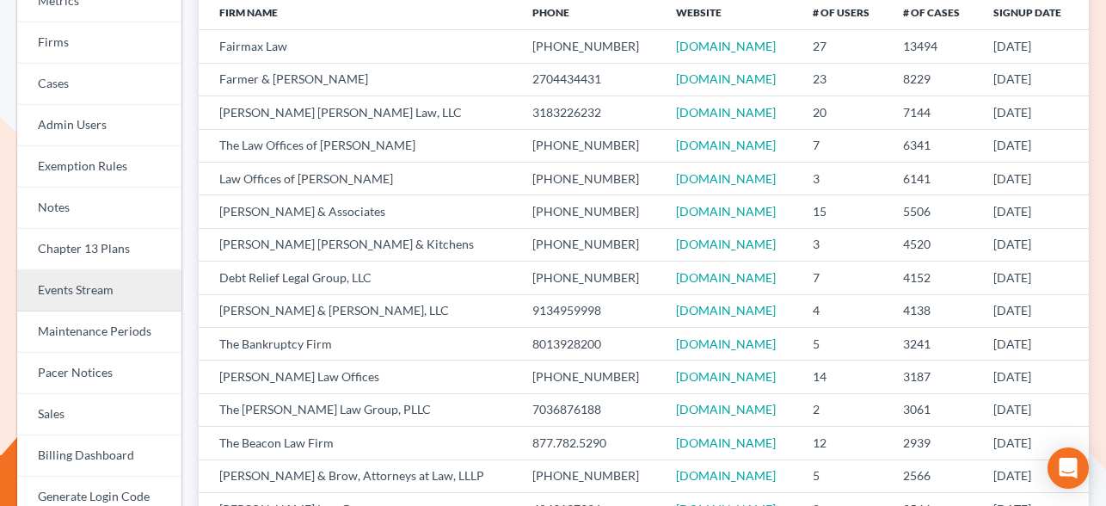  I want to click on td: 8013928200, so click(590, 343).